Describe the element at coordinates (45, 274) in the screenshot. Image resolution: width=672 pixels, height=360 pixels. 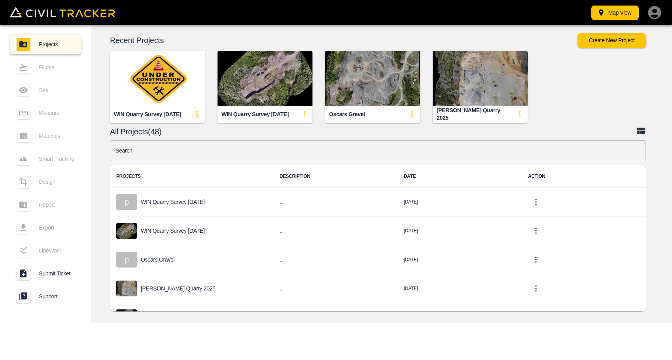
I see `a: Submit Ticket` at that location.